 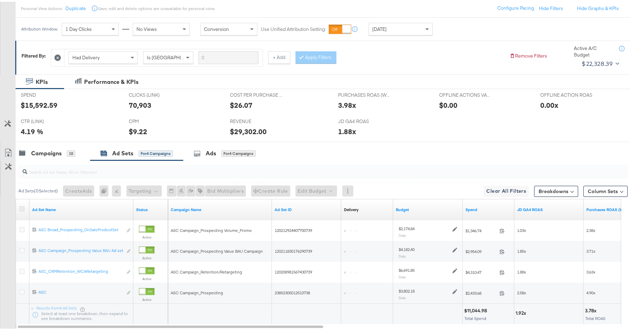 What do you see at coordinates (211, 151) in the screenshot?
I see `div: Ads` at bounding box center [211, 151].